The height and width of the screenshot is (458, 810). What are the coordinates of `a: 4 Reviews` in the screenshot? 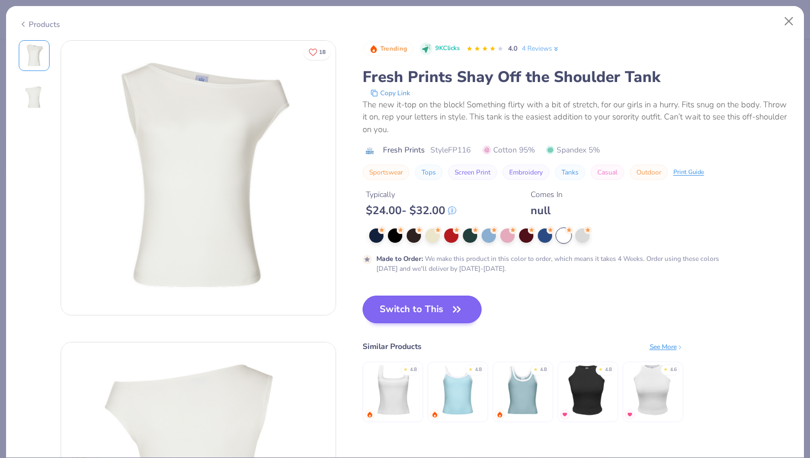 It's located at (540, 48).